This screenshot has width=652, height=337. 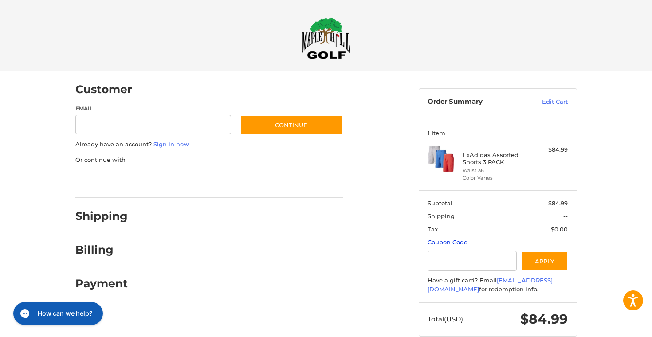 What do you see at coordinates (101, 216) in the screenshot?
I see `h2: Shipping` at bounding box center [101, 216].